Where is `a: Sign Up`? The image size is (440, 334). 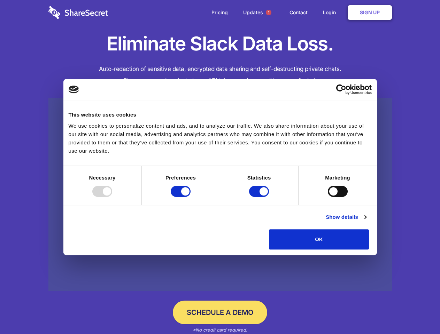
a: Sign Up is located at coordinates (369, 13).